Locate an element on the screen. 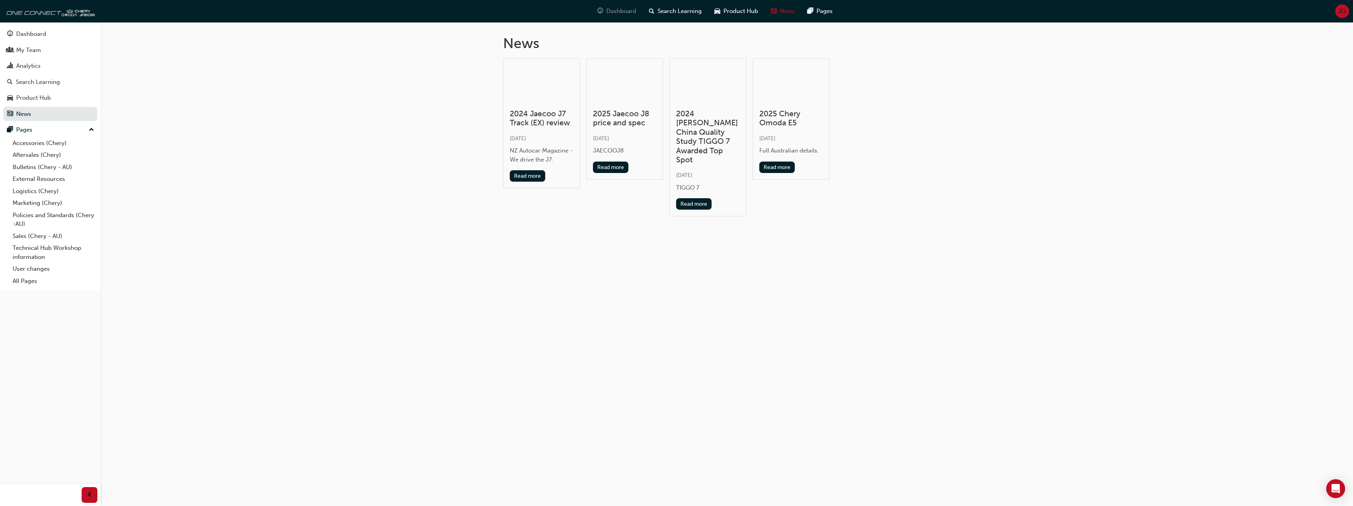 This screenshot has height=506, width=1353. a: Aftersales (Chery) is located at coordinates (53, 155).